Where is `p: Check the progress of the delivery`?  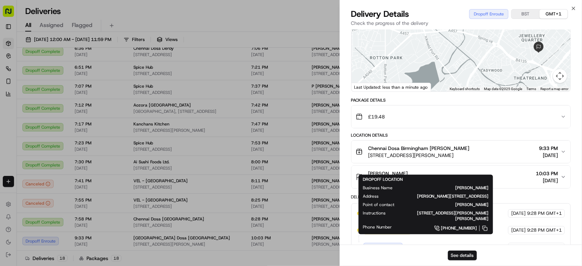 p: Check the progress of the delivery is located at coordinates (461, 23).